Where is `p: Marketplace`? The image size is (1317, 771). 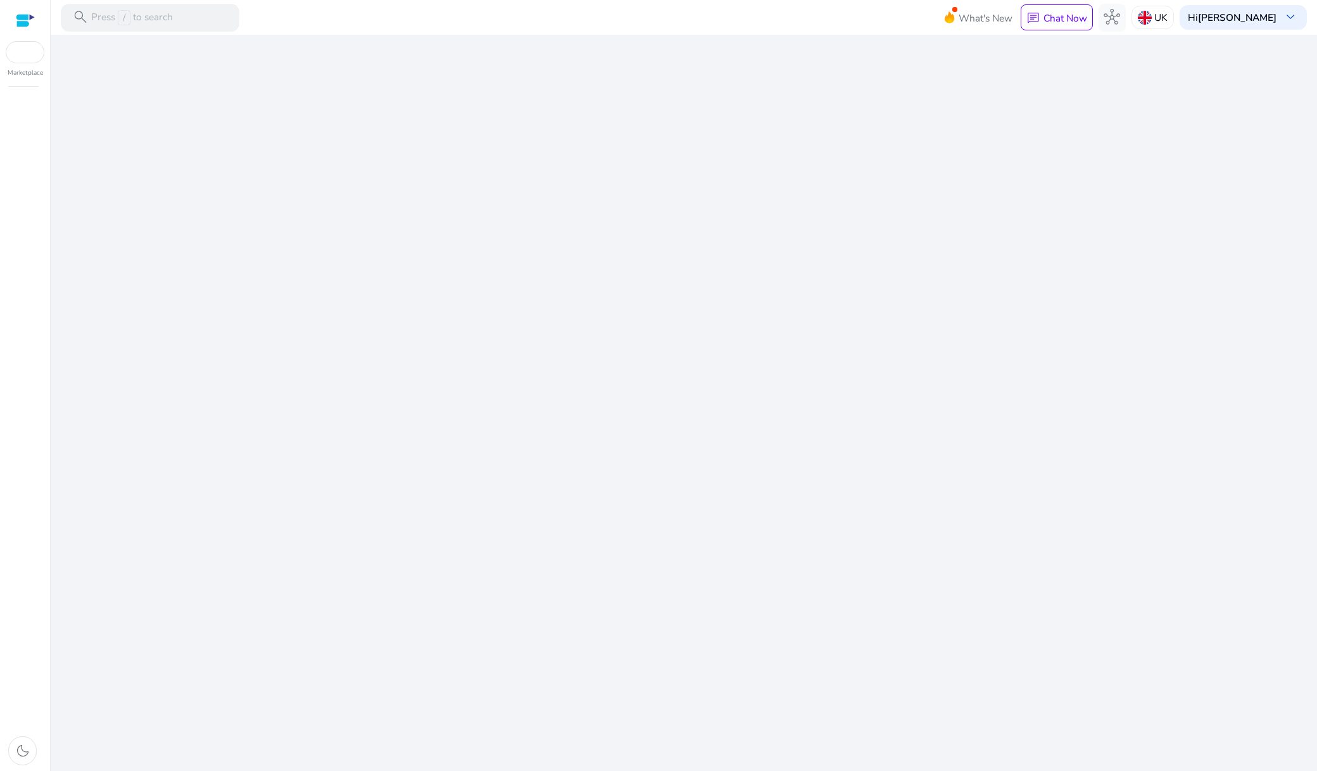 p: Marketplace is located at coordinates (25, 73).